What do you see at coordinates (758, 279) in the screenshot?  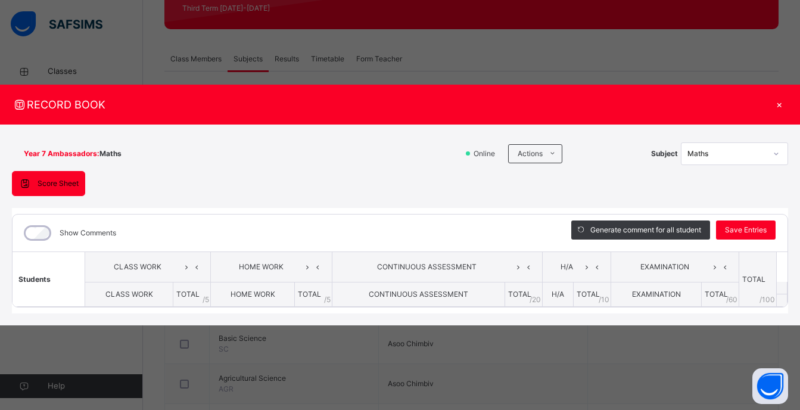 I see `th: TOTAL` at bounding box center [758, 279].